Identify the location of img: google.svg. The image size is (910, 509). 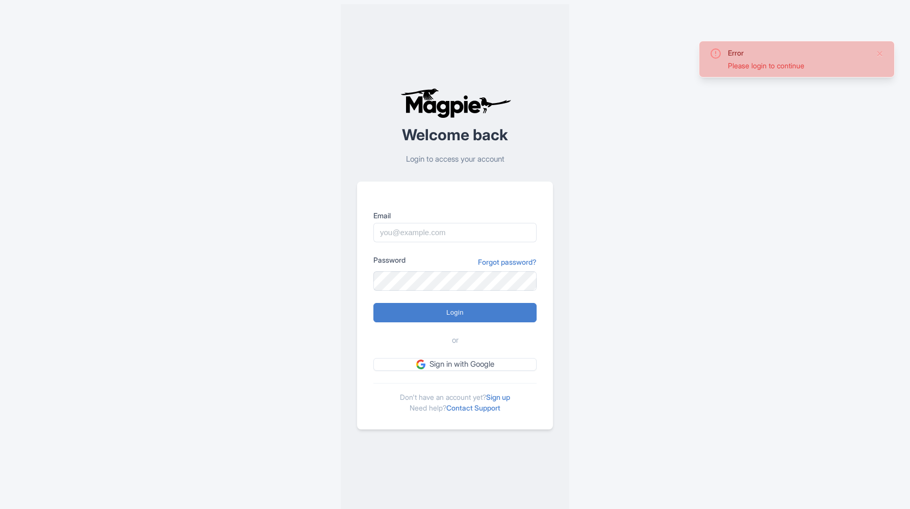
(421, 364).